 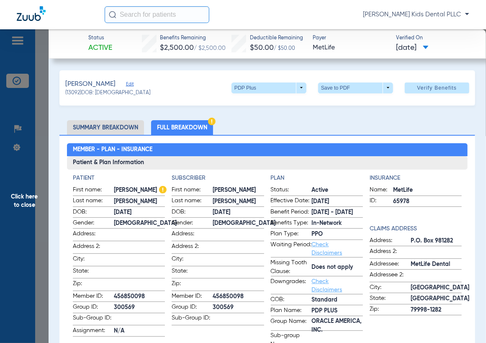 What do you see at coordinates (427, 201) in the screenshot?
I see `span: 65978` at bounding box center [427, 201].